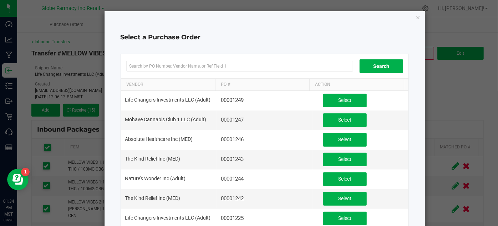  Describe the element at coordinates (265, 37) in the screenshot. I see `h4: Select a Purchase Order` at that location.